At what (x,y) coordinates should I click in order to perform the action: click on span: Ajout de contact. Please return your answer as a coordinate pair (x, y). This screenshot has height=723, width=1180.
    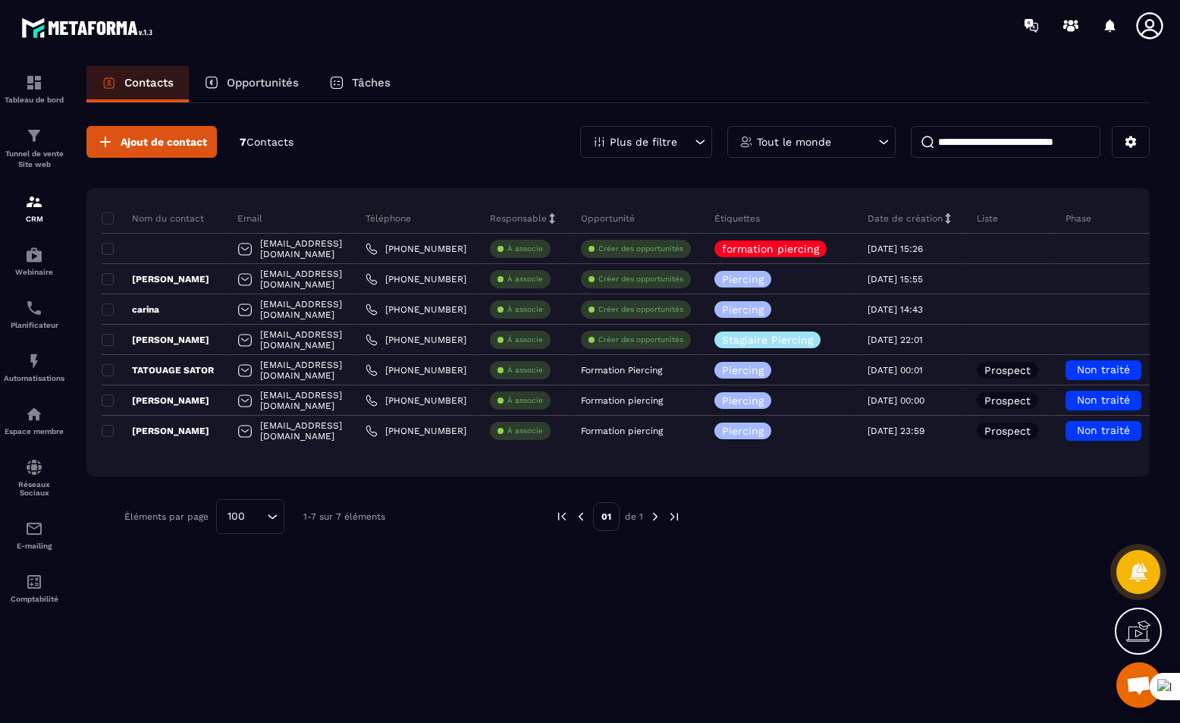
    Looking at the image, I should click on (164, 142).